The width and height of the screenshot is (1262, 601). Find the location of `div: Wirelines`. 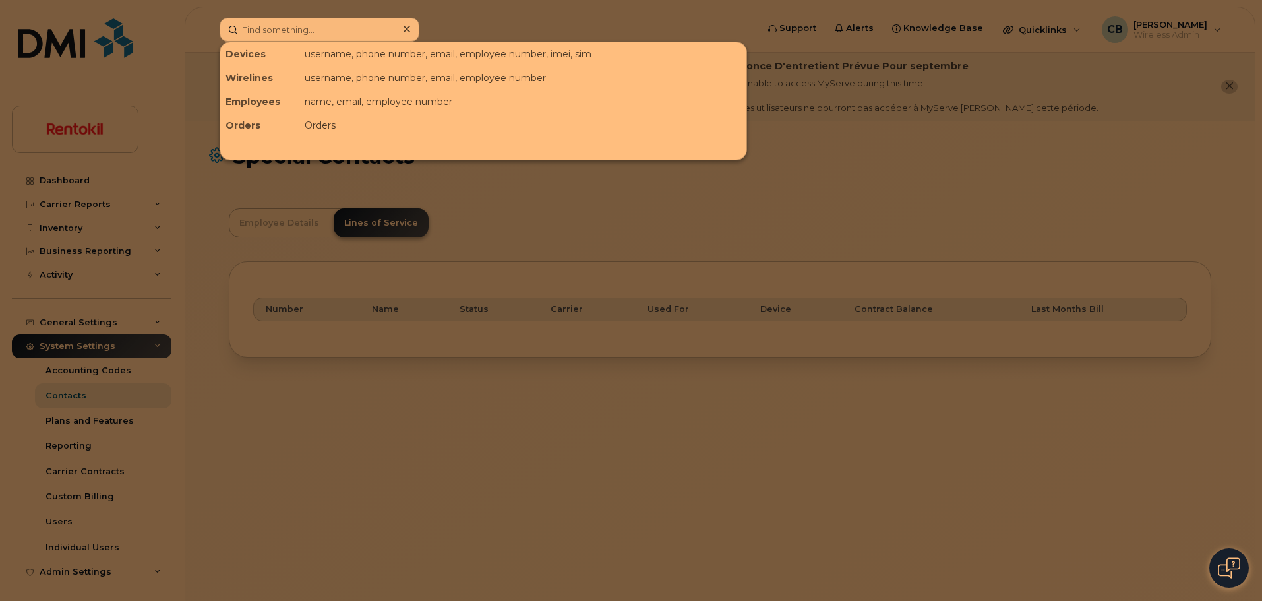

div: Wirelines is located at coordinates (260, 78).